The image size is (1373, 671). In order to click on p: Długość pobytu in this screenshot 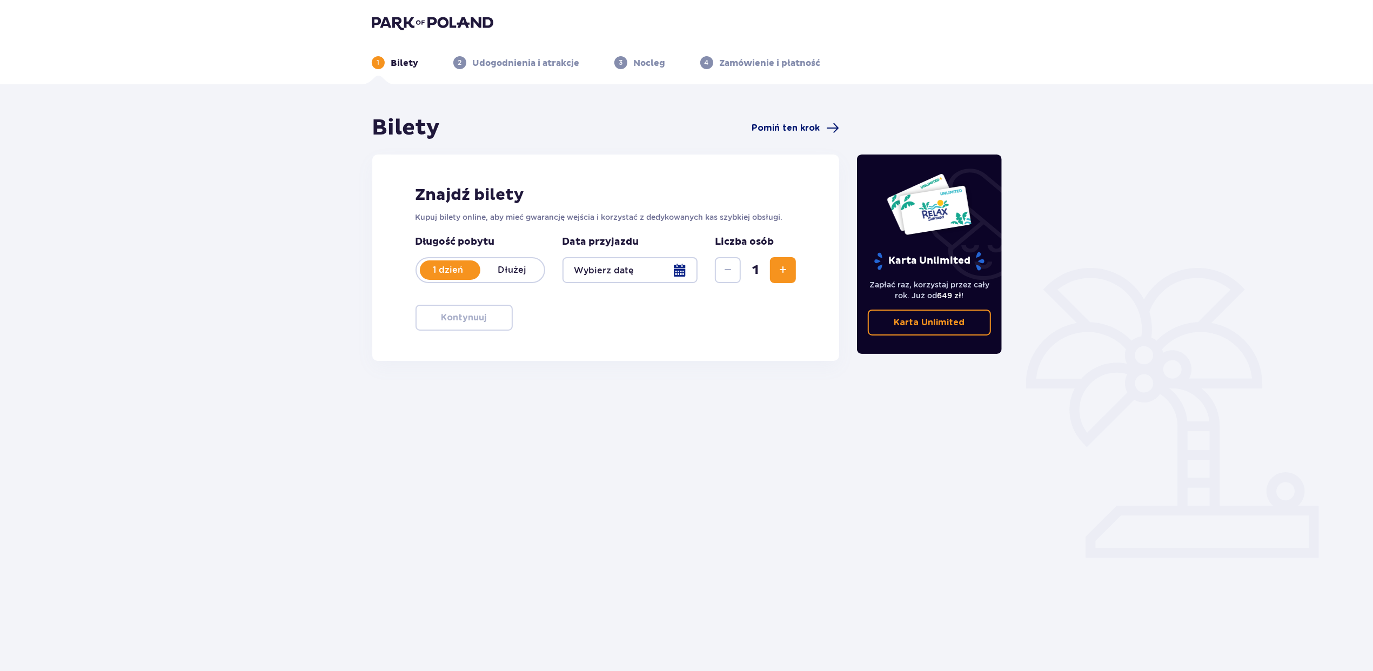, I will do `click(480, 242)`.